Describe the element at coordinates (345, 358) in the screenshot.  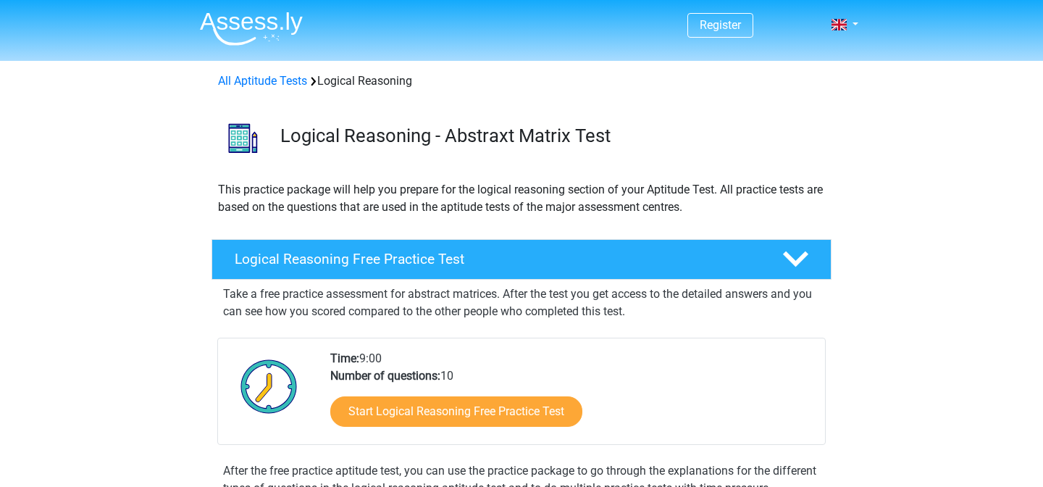
I see `b: Time:` at that location.